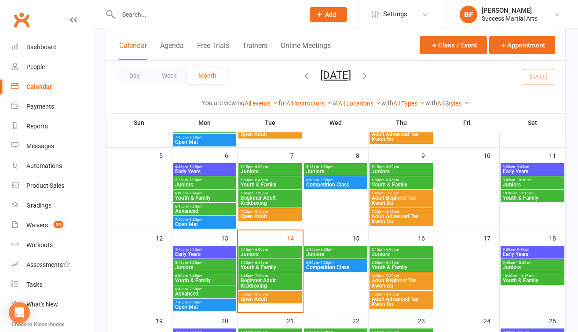 This screenshot has height=332, width=578. Describe the element at coordinates (37, 126) in the screenshot. I see `div: Reports` at that location.